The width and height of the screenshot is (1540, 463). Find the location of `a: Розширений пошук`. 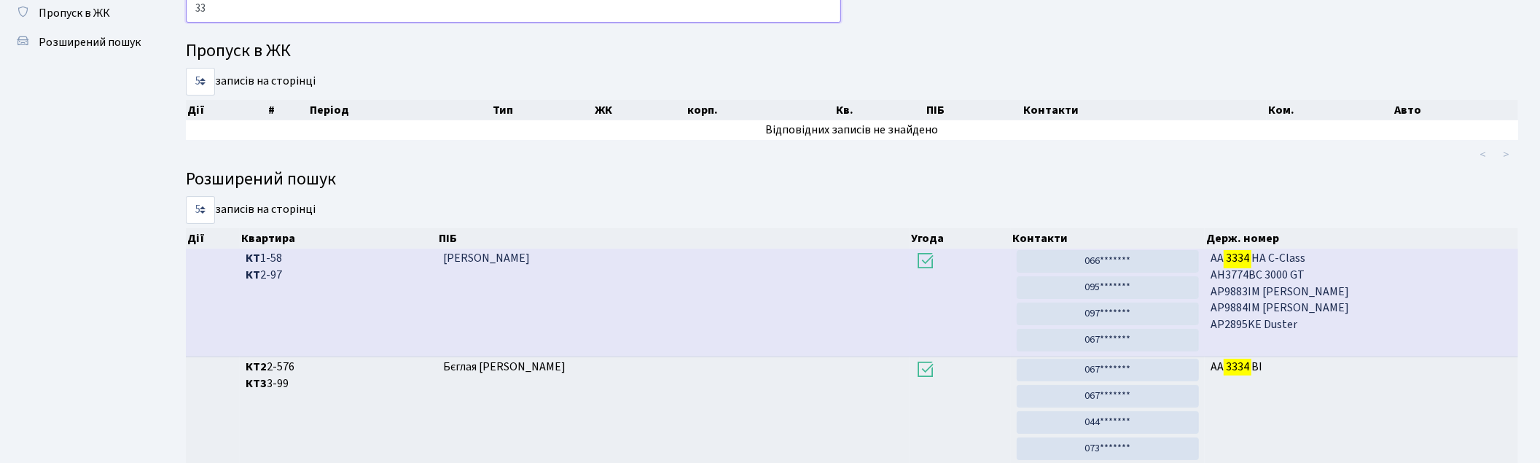

a: Розширений пошук is located at coordinates (80, 42).